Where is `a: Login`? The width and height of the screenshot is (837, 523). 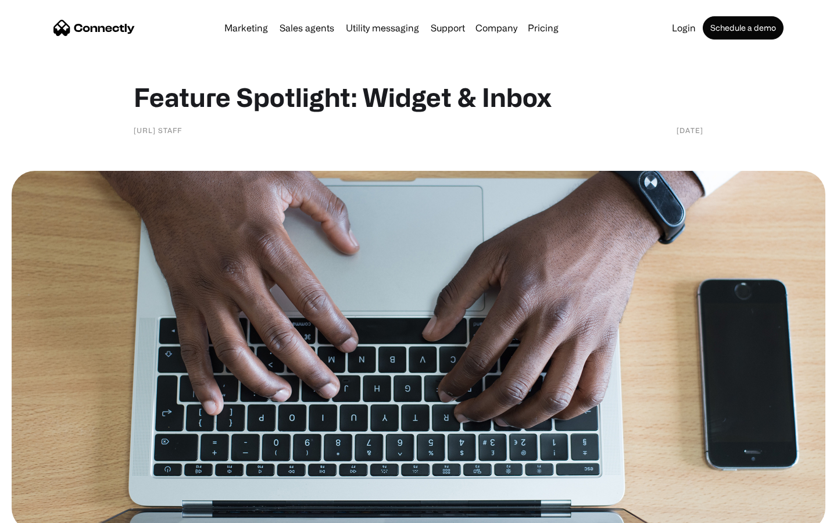 a: Login is located at coordinates (683, 28).